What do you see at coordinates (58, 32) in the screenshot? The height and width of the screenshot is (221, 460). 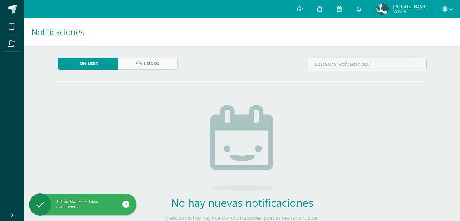 I see `span: Notificaciones` at bounding box center [58, 32].